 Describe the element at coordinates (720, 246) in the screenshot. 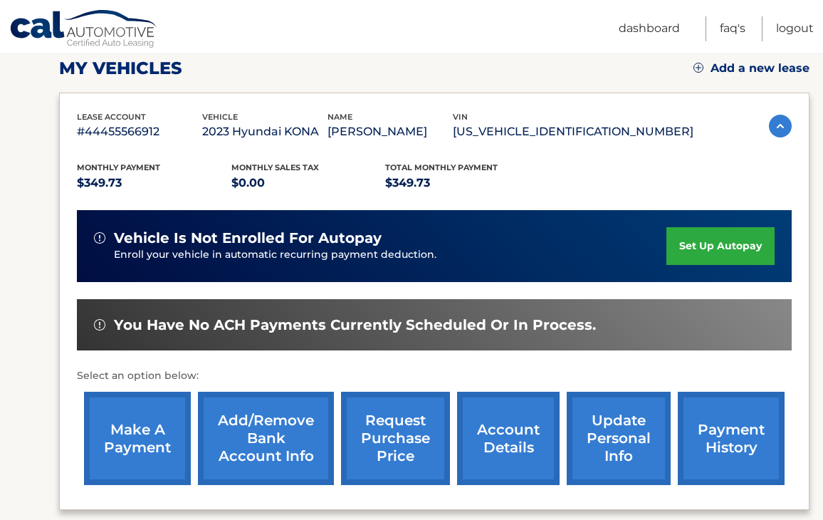

I see `a: set up autopay` at that location.